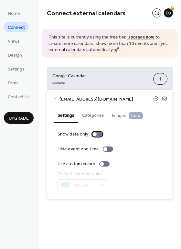 The image size is (181, 249). Describe the element at coordinates (16, 27) in the screenshot. I see `span: Connect` at that location.